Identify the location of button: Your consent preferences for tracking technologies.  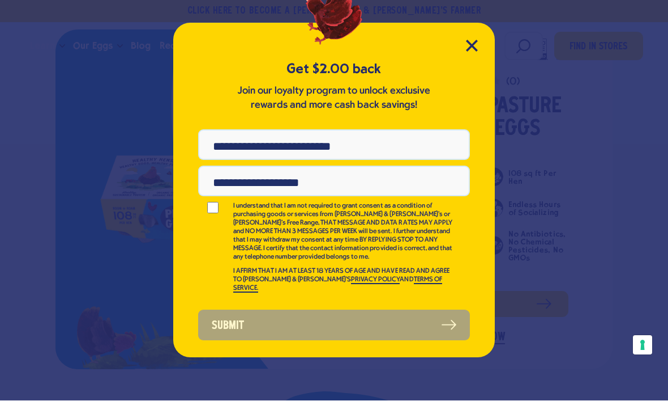
(643, 345).